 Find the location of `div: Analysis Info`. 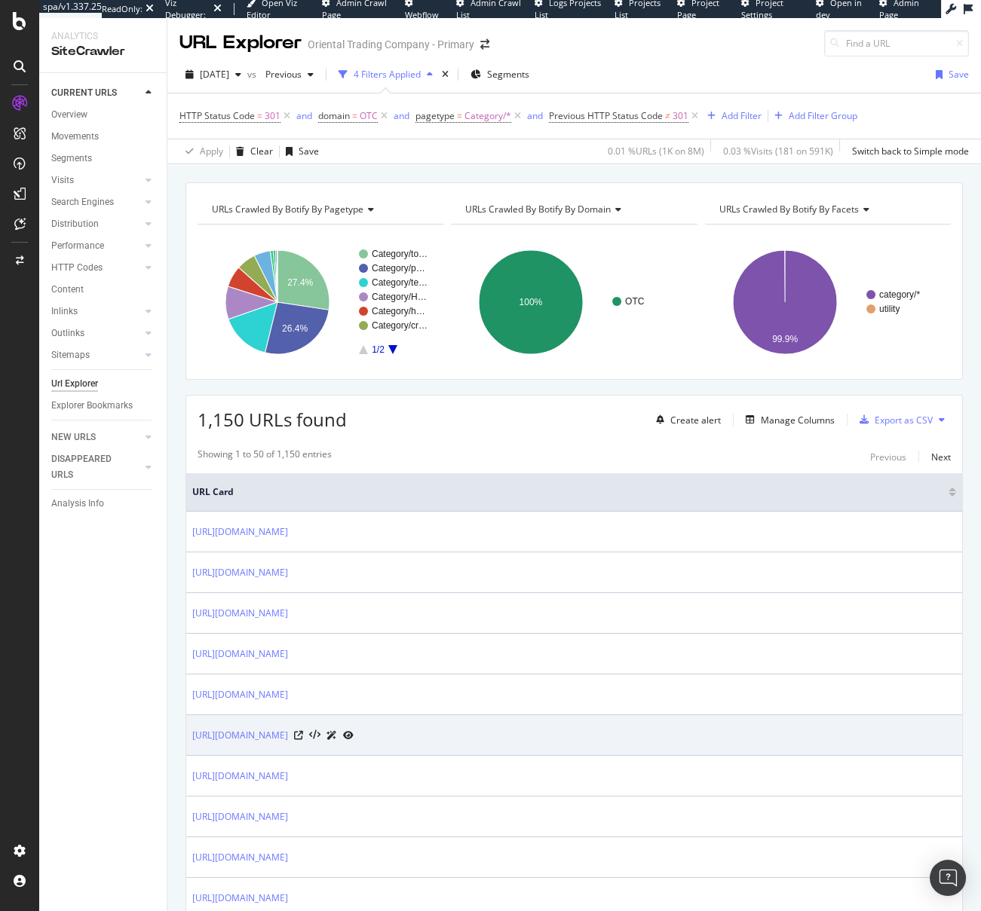

div: Analysis Info is located at coordinates (78, 504).